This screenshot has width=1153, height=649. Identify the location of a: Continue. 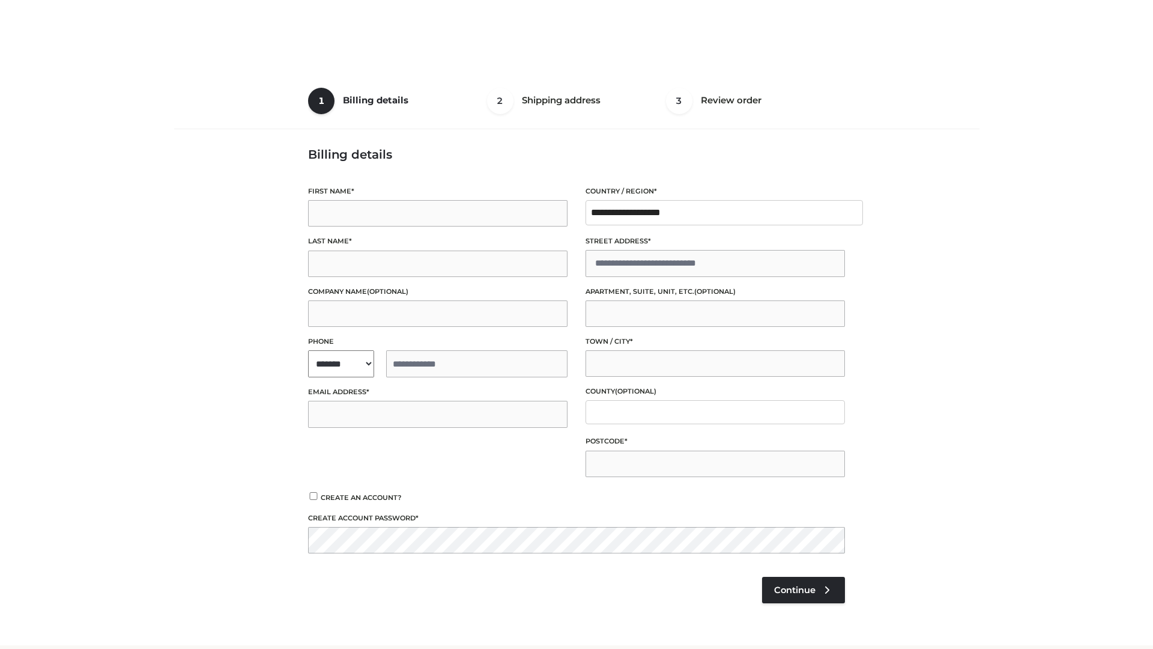
(804, 590).